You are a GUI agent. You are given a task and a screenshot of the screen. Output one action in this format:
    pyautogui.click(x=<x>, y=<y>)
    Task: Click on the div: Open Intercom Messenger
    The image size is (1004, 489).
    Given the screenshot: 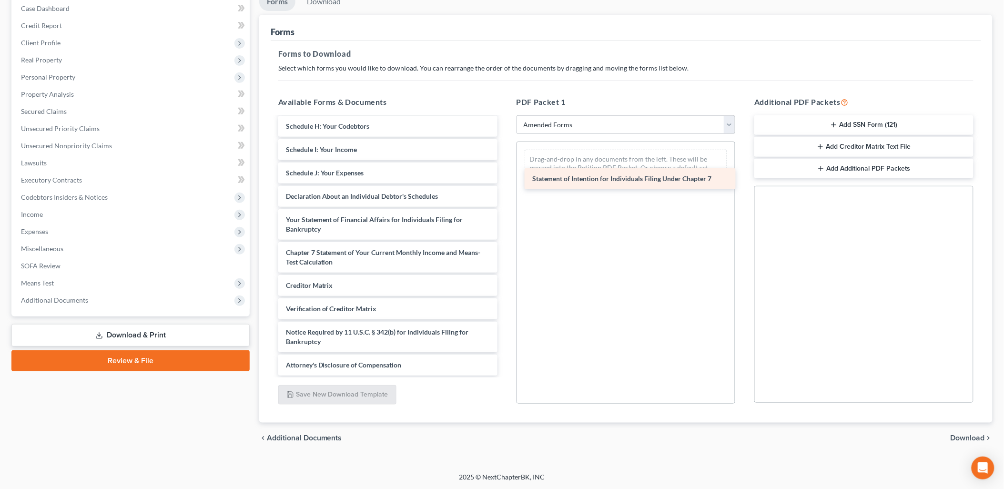 What is the action you would take?
    pyautogui.click(x=983, y=468)
    